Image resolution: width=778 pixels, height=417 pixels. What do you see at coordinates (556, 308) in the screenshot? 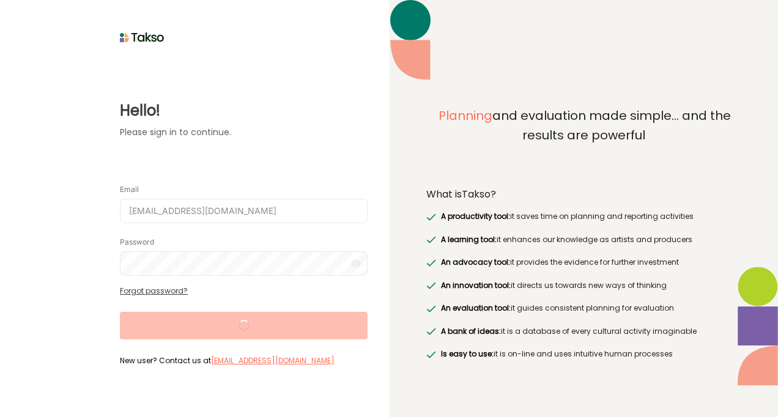
I see `label: it guides consistent planning for evaluation` at bounding box center [556, 308].